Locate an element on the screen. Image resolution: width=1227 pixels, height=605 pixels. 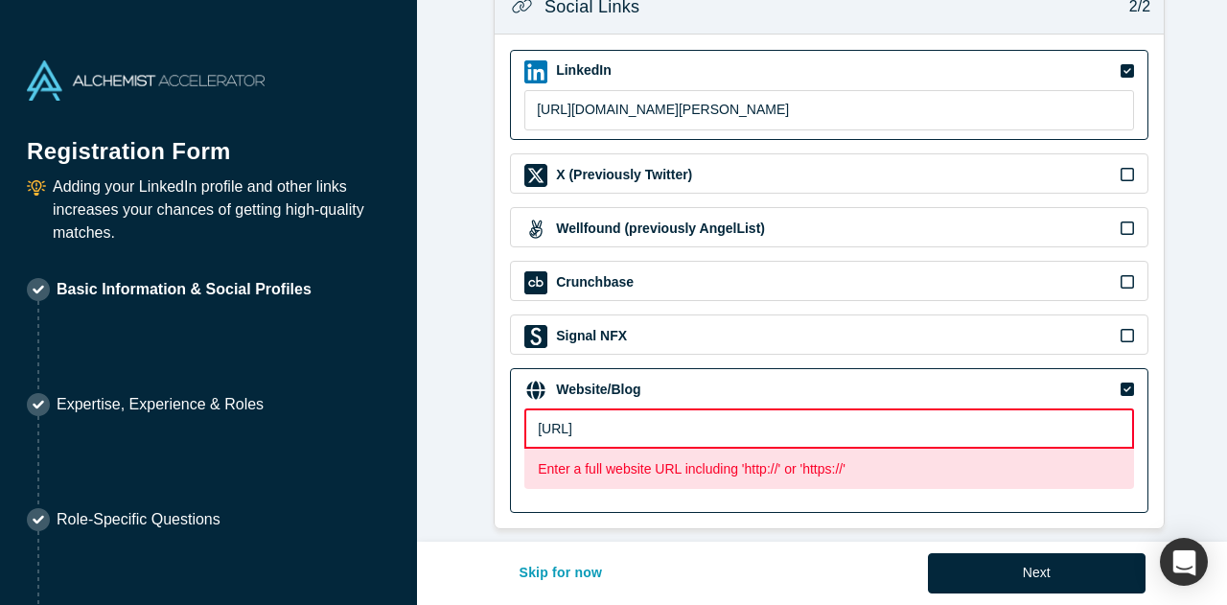
img: Signal NFX icon is located at coordinates (536, 337).